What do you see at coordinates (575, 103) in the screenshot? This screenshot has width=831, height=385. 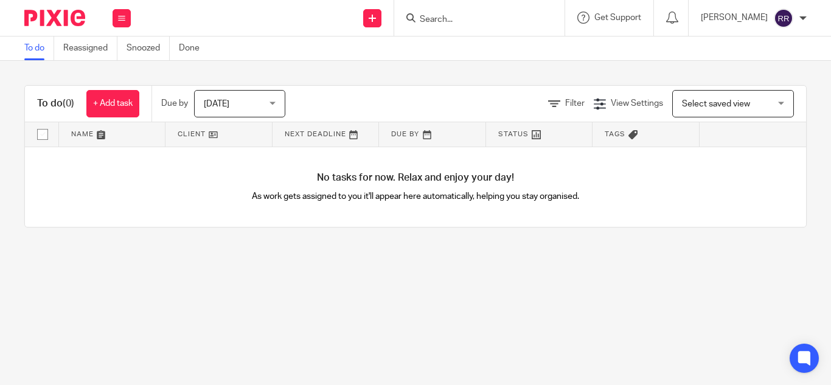 I see `span: Filter` at bounding box center [575, 103].